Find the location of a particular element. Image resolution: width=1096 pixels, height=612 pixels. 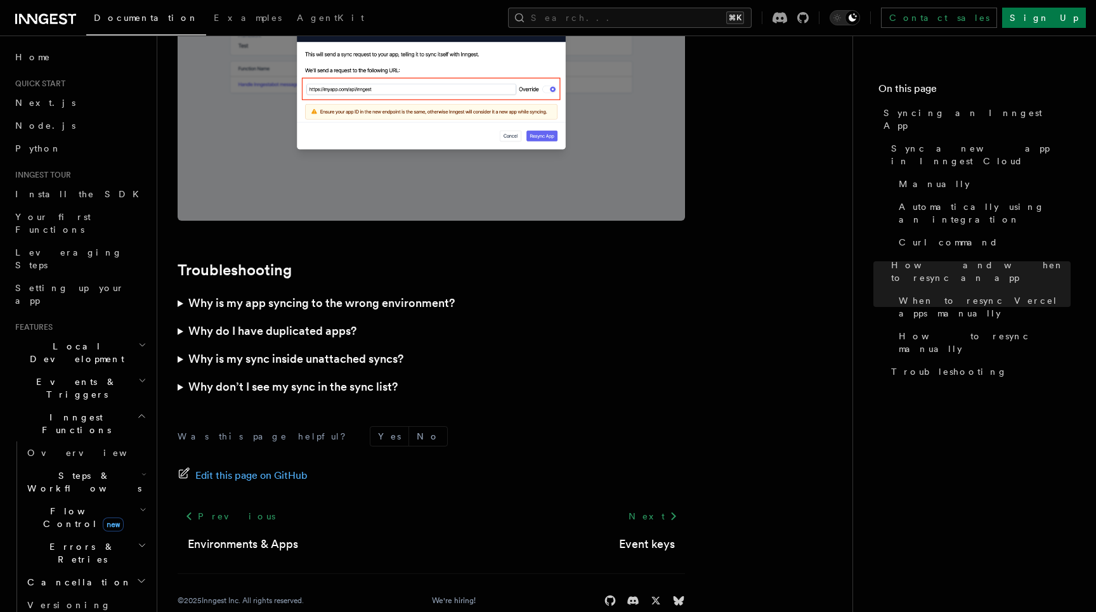

a: Next is located at coordinates (653, 516).